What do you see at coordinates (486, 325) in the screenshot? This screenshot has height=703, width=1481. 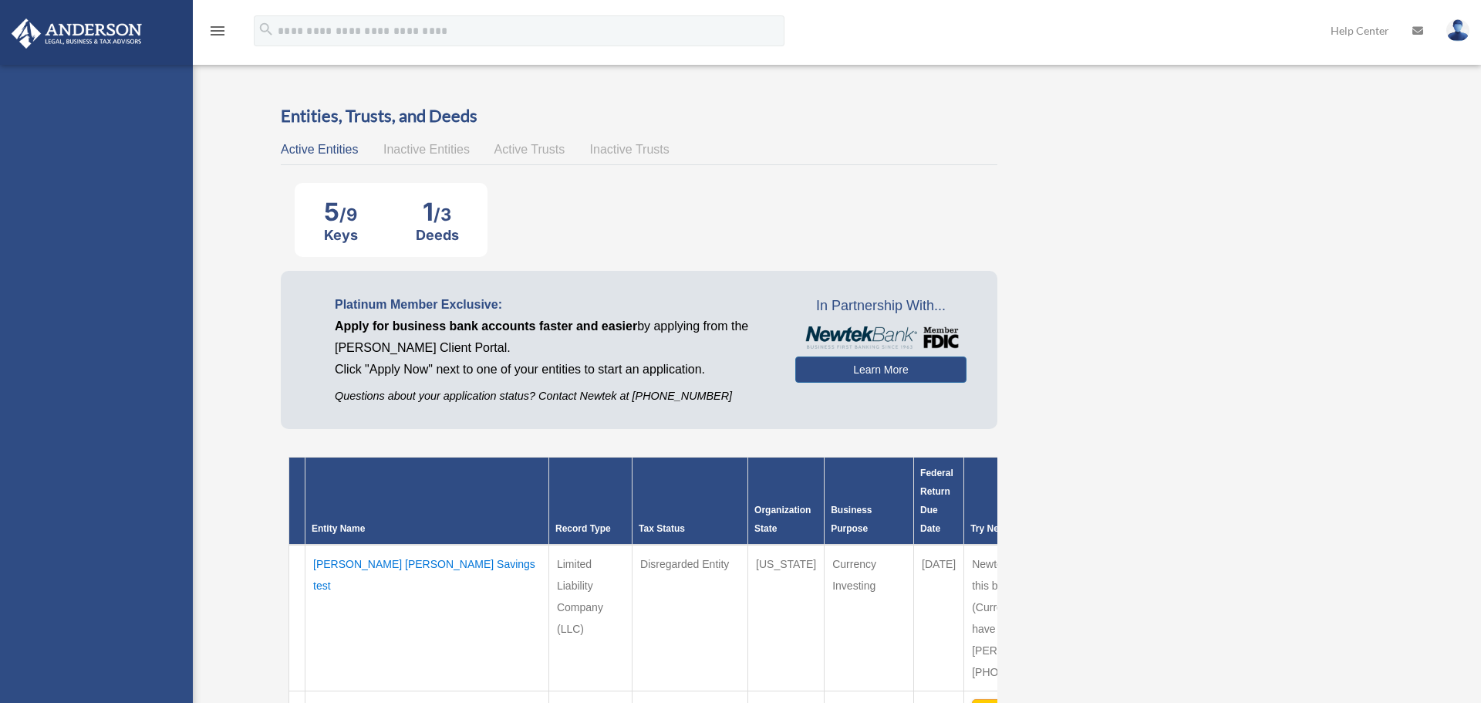 I see `span: Apply for business bank accounts faster and easier` at bounding box center [486, 325].